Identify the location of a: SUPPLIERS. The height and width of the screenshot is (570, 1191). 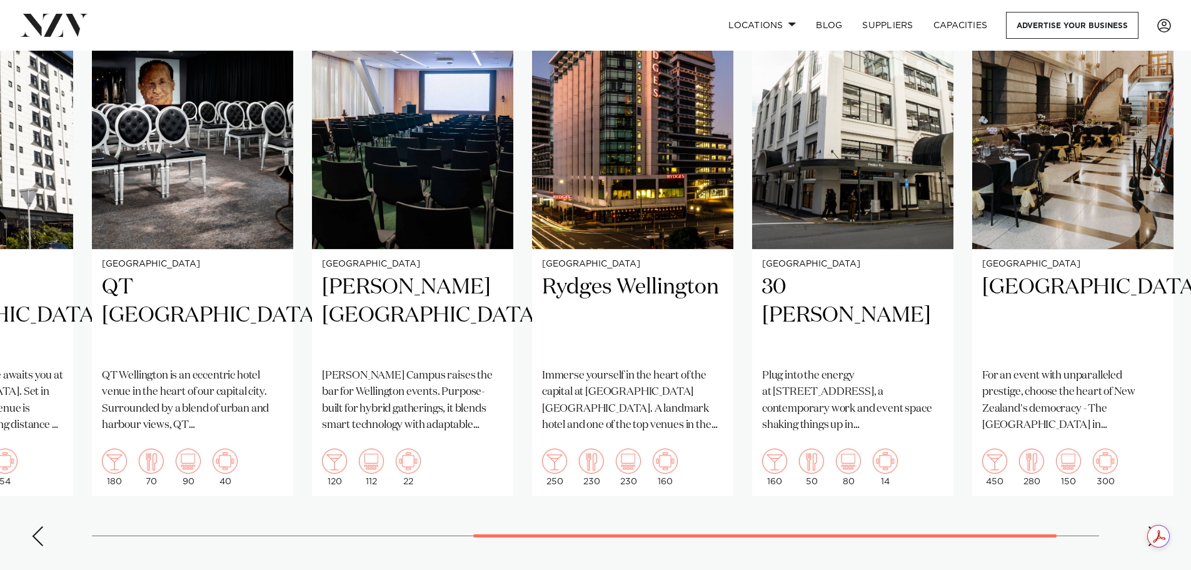
(887, 25).